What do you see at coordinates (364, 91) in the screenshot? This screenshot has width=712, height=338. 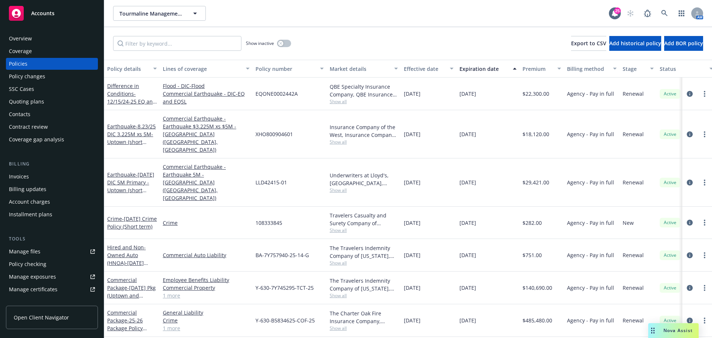 I see `div: QBE Specialty Insurance Company, QBE Insurance Group, CRC Group` at bounding box center [364, 91].